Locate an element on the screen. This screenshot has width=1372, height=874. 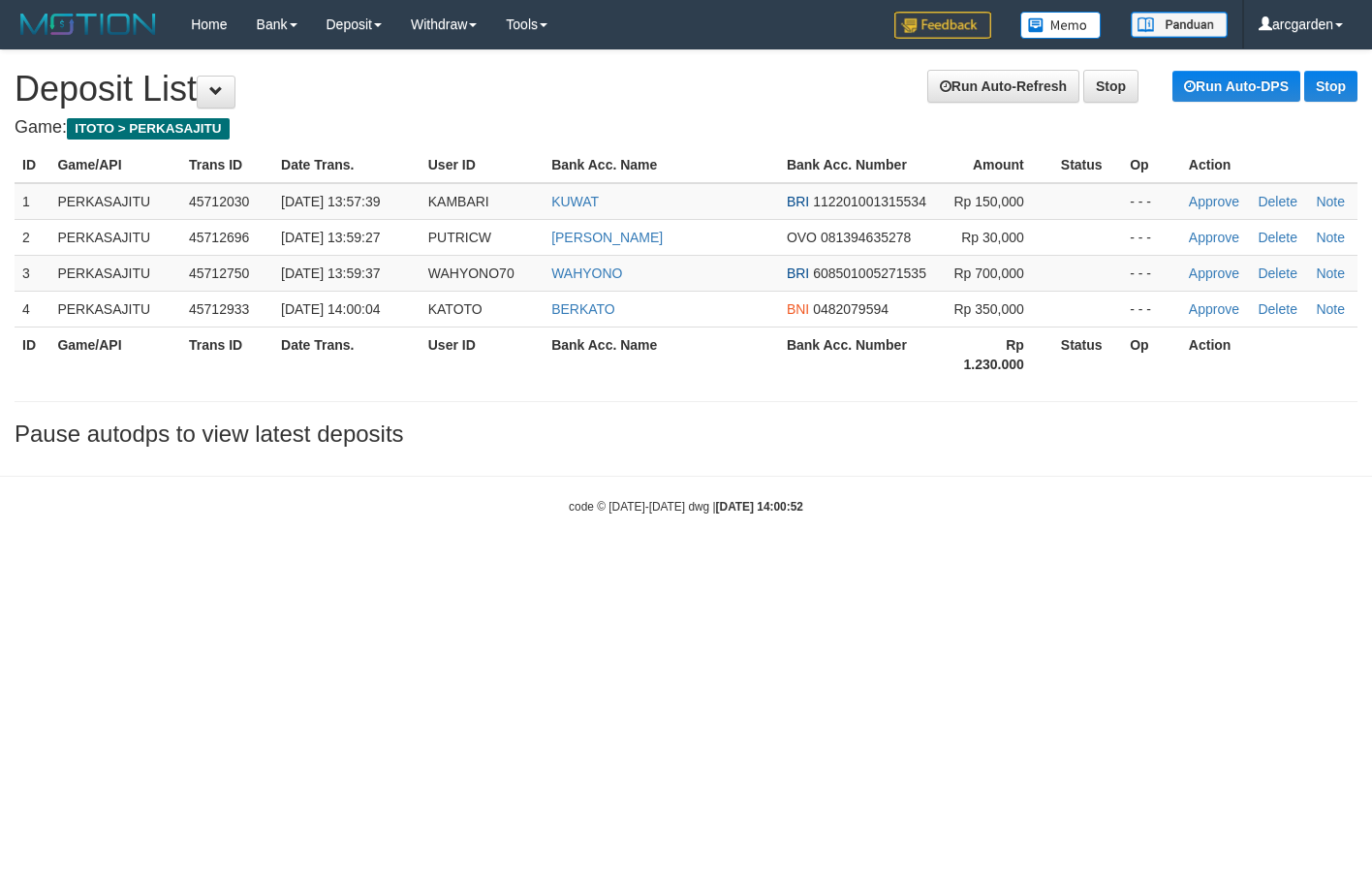
td: 1 is located at coordinates (32, 201).